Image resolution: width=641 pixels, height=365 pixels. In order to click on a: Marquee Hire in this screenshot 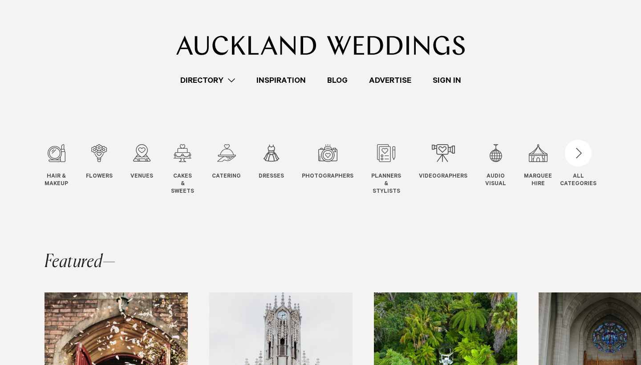, I will do `click(537, 166)`.